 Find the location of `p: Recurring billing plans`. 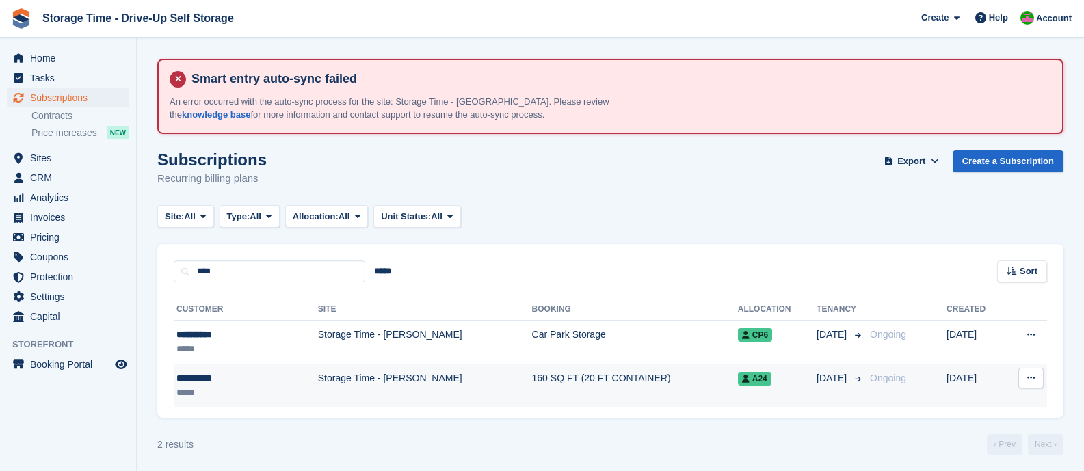

p: Recurring billing plans is located at coordinates (212, 178).